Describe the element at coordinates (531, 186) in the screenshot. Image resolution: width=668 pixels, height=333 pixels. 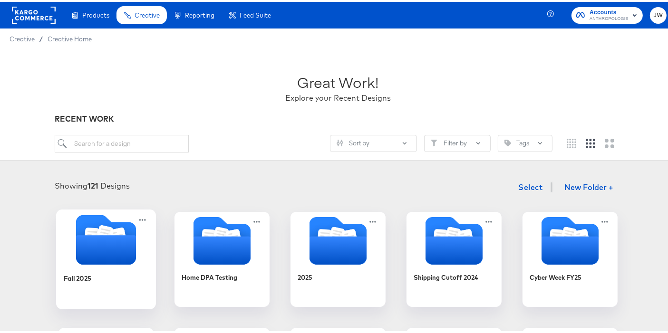
I see `button: Select` at that location.